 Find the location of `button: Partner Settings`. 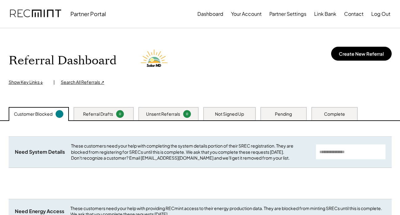

button: Partner Settings is located at coordinates (288, 14).